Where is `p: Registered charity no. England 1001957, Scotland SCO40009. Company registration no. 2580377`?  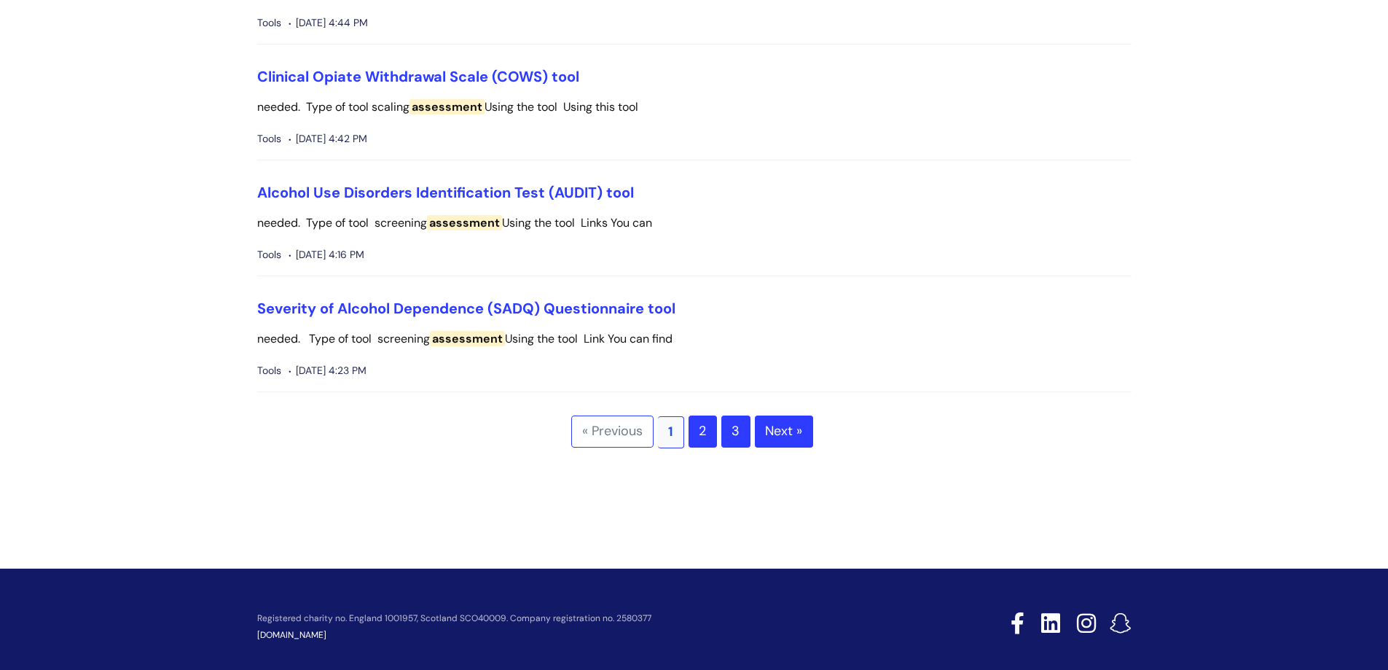 p: Registered charity no. England 1001957, Scotland SCO40009. Company registration no. 2580377 is located at coordinates (582, 618).